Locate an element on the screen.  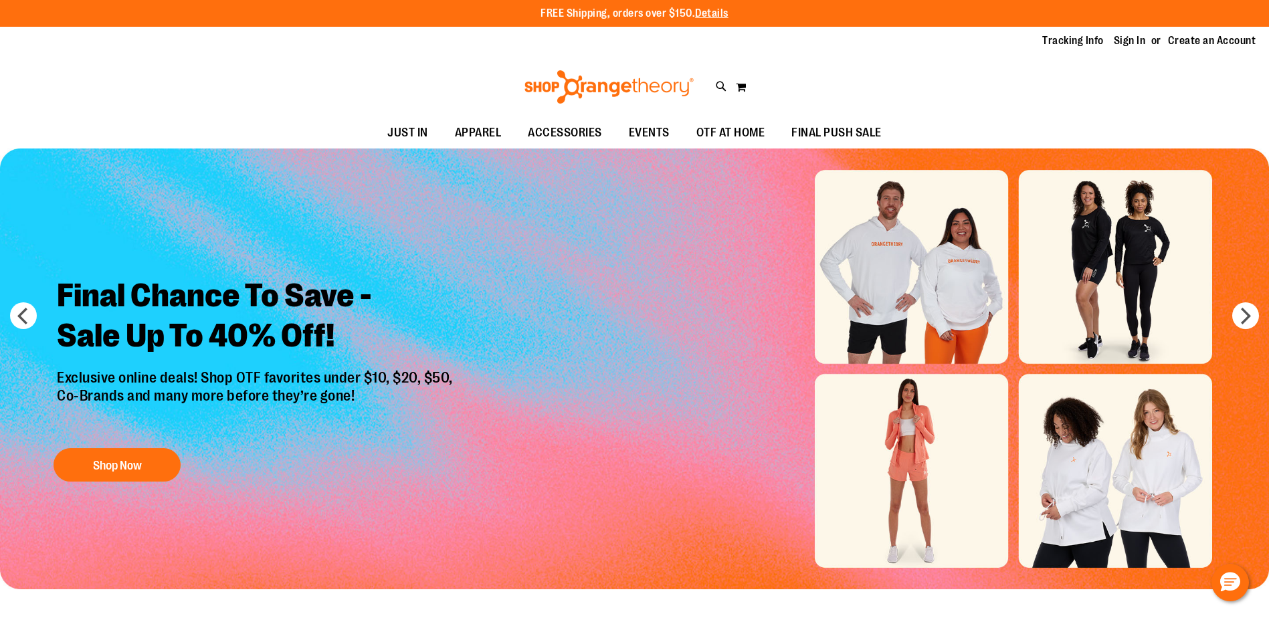
a: APPAREL is located at coordinates (478, 133).